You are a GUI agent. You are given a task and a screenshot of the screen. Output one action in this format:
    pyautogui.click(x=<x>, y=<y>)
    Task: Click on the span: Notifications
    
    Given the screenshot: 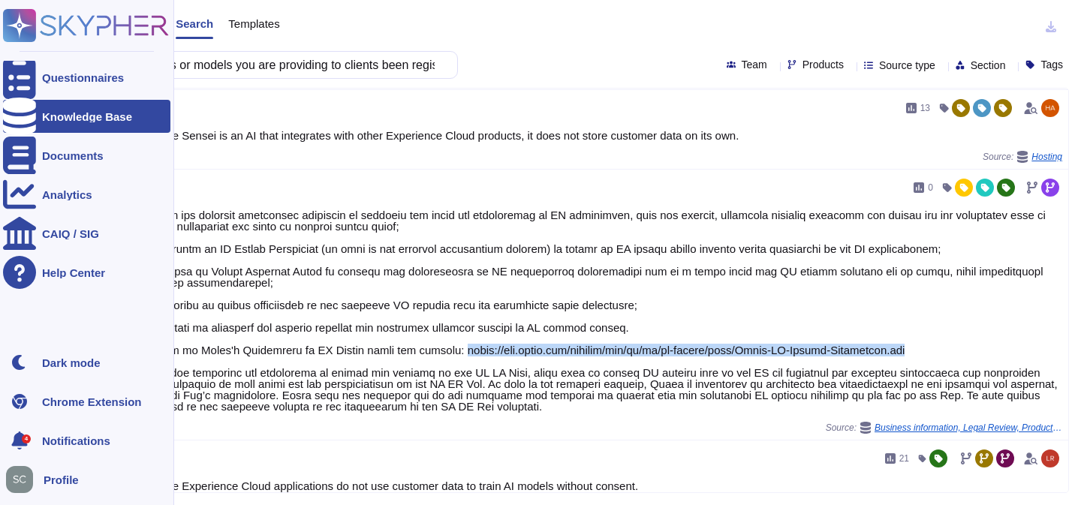 What is the action you would take?
    pyautogui.click(x=76, y=441)
    